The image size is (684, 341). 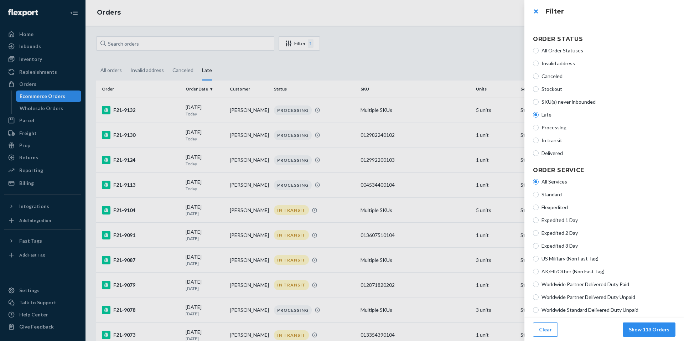 What do you see at coordinates (611, 11) in the screenshot?
I see `h3: Filter` at bounding box center [611, 11].